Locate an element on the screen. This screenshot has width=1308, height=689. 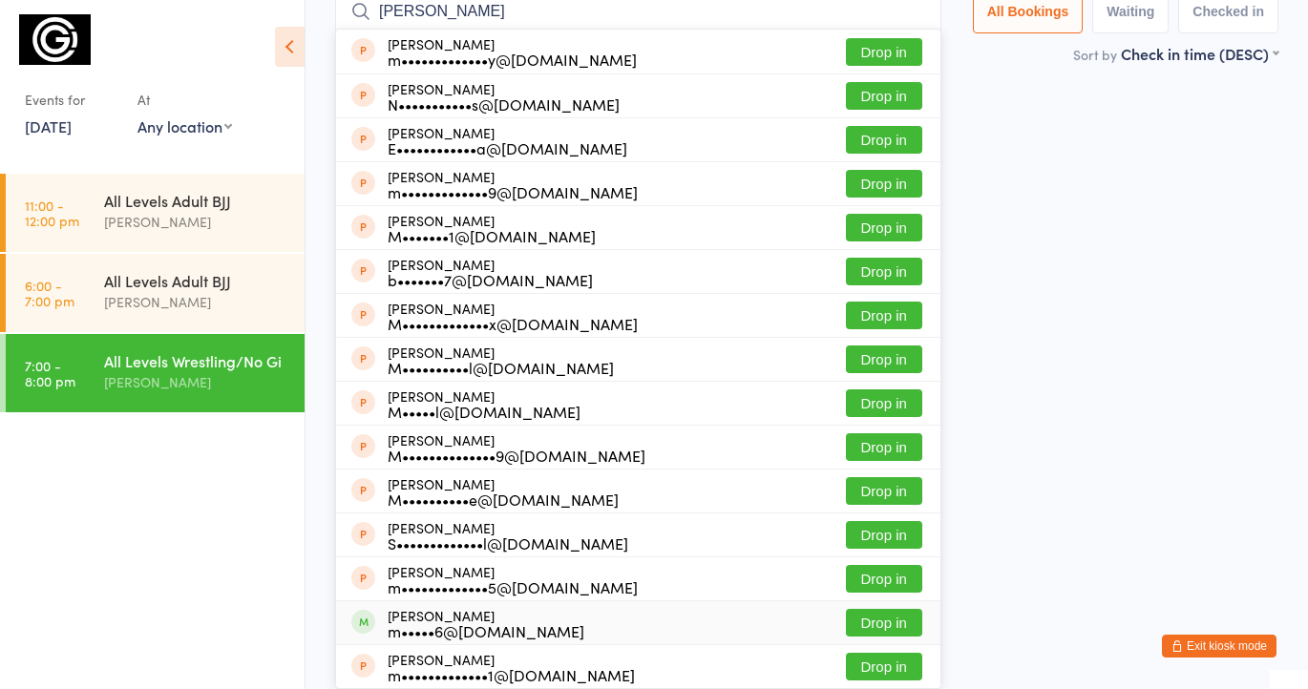
time: 6:00 - 7:00 pm is located at coordinates (50, 293).